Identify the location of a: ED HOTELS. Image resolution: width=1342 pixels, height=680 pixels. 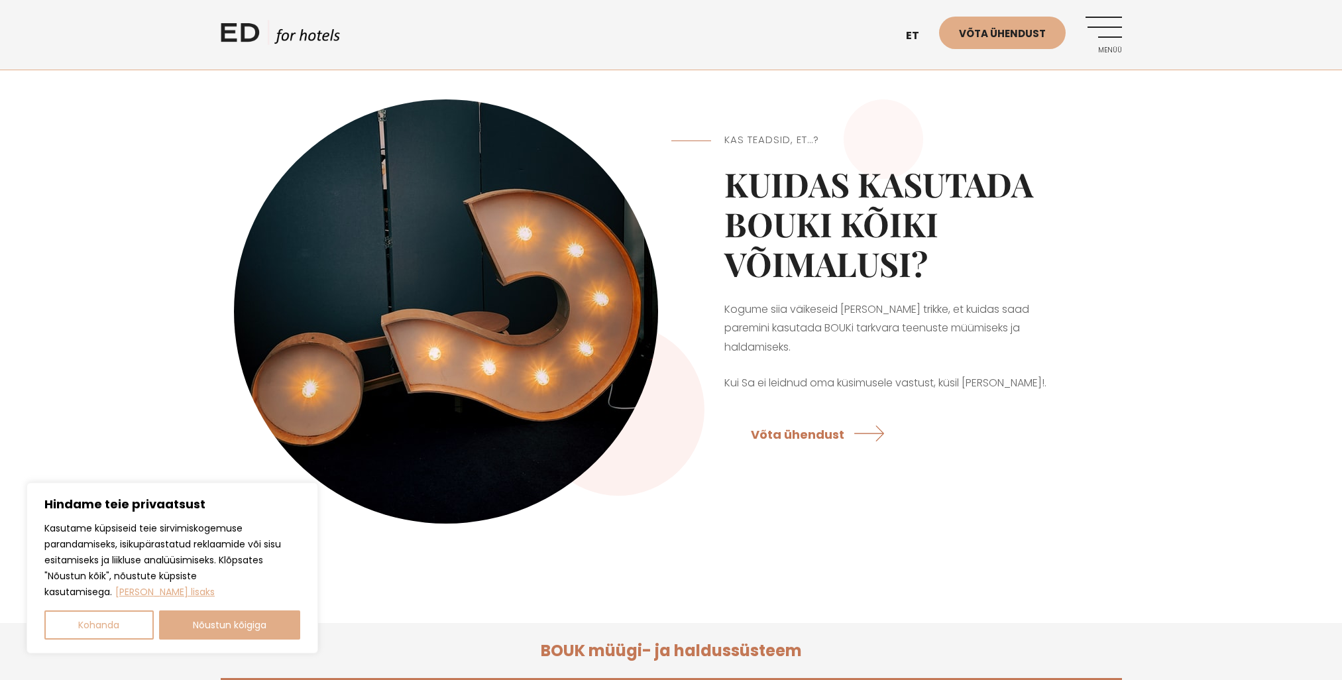
(280, 36).